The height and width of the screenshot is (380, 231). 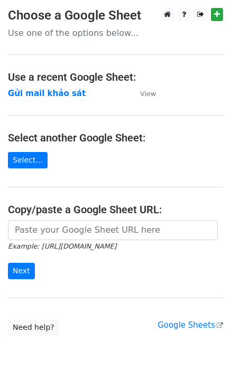 What do you see at coordinates (115, 210) in the screenshot?
I see `h4: Copy/paste a Google Sheet URL:` at bounding box center [115, 210].